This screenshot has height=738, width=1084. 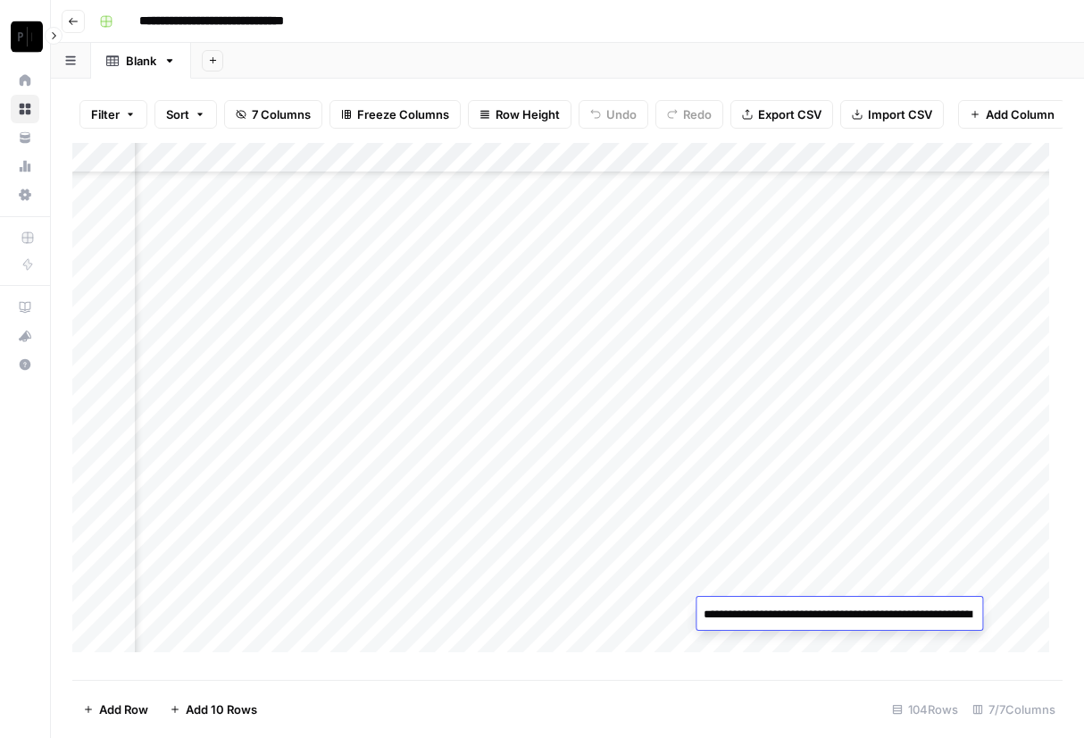 What do you see at coordinates (1020, 114) in the screenshot?
I see `span: Add Column` at bounding box center [1020, 114].